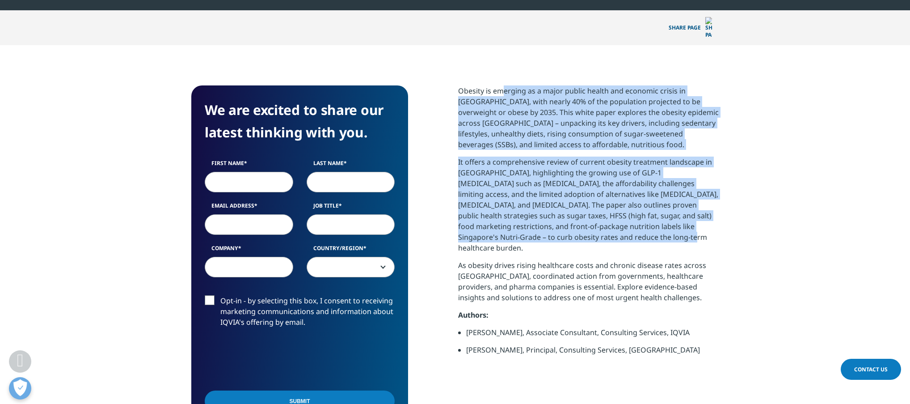 The height and width of the screenshot is (404, 910). I want to click on img: Share PAGE, so click(709, 28).